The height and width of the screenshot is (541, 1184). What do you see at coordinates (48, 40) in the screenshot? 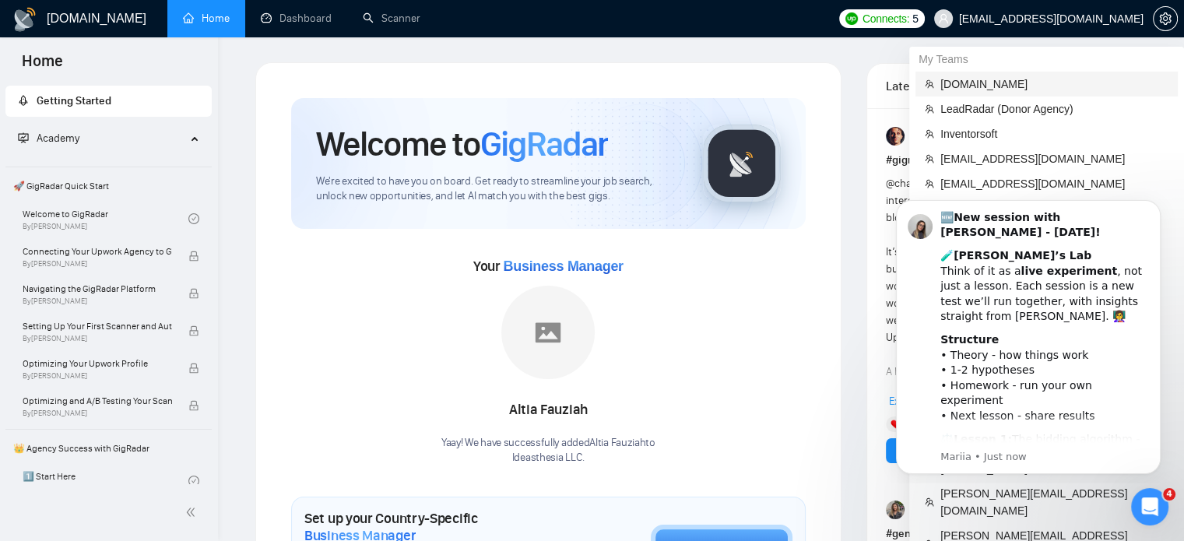
I see `img: Profile image for Mariia` at bounding box center [48, 40].